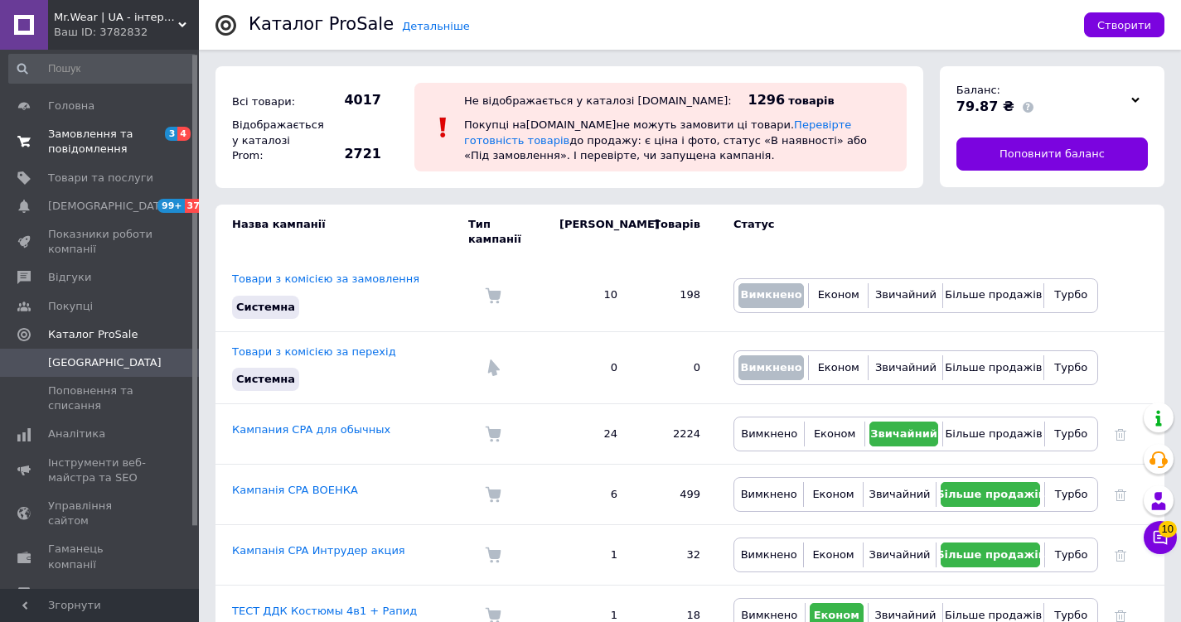  What do you see at coordinates (589, 495) in the screenshot?
I see `td: 6` at bounding box center [589, 495].